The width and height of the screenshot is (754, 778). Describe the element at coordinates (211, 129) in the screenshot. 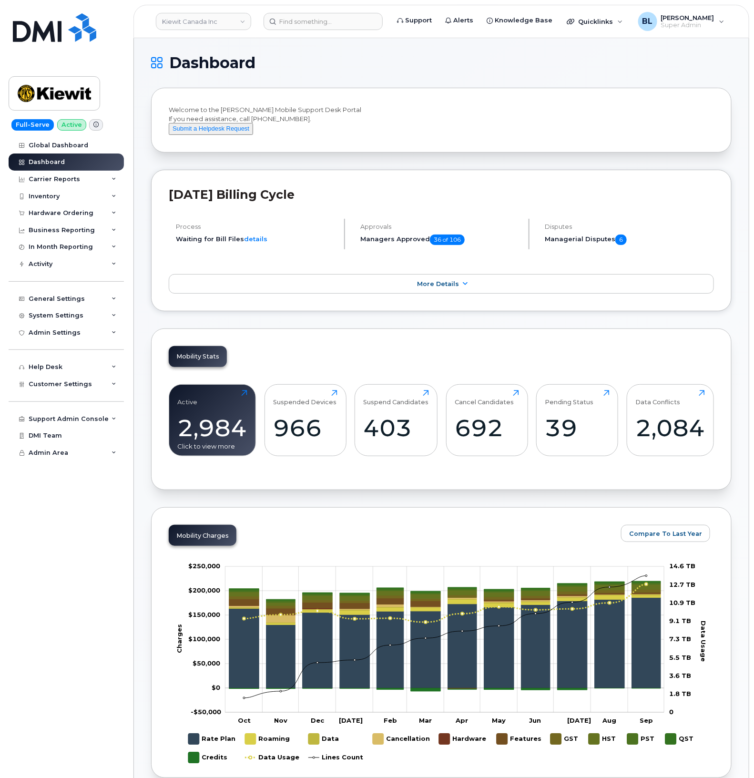

I see `button: Submit a Helpdesk Request` at that location.